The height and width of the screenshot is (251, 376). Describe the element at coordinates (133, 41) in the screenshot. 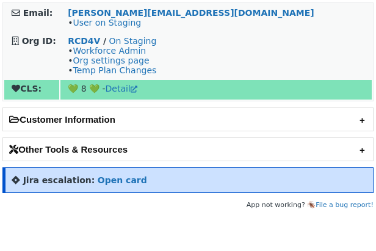

I see `a: On Staging` at that location.